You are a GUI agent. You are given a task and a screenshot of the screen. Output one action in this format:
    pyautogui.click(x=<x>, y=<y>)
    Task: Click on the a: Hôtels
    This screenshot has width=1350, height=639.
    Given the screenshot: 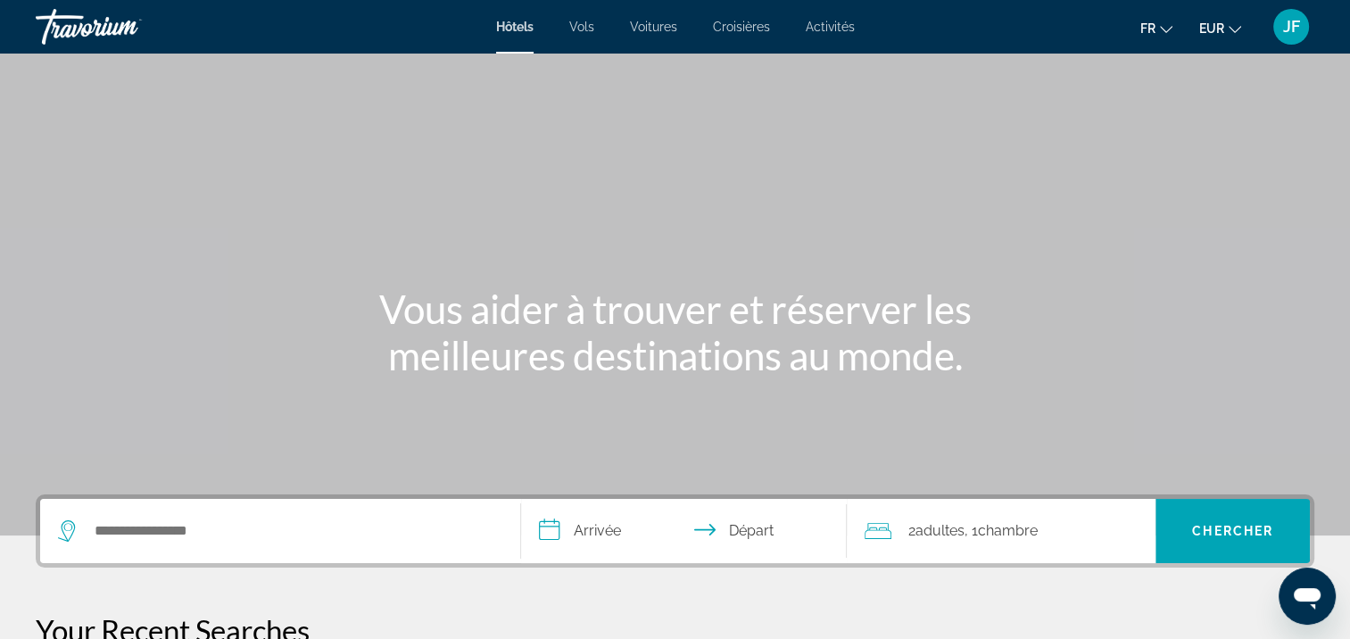 What is the action you would take?
    pyautogui.click(x=515, y=27)
    